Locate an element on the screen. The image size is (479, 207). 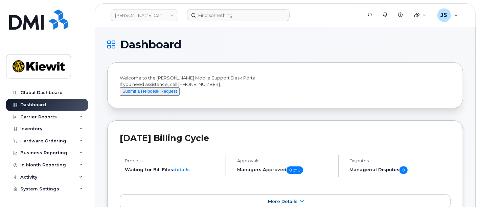
h4: Disputes is located at coordinates (400, 161).